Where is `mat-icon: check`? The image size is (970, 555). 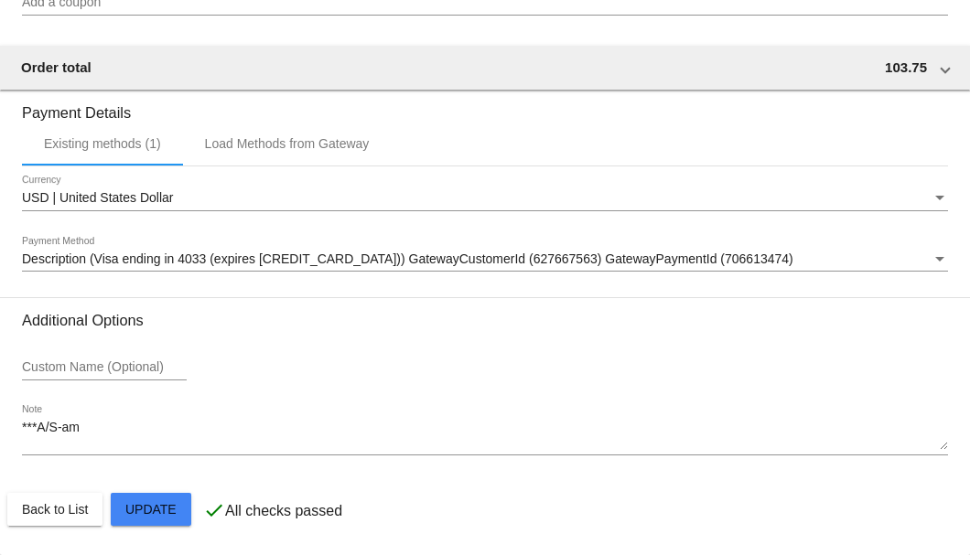 mat-icon: check is located at coordinates (214, 511).